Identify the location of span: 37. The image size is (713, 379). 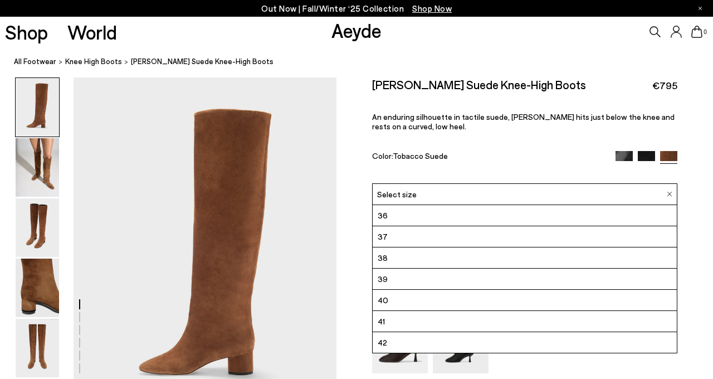
(383, 236).